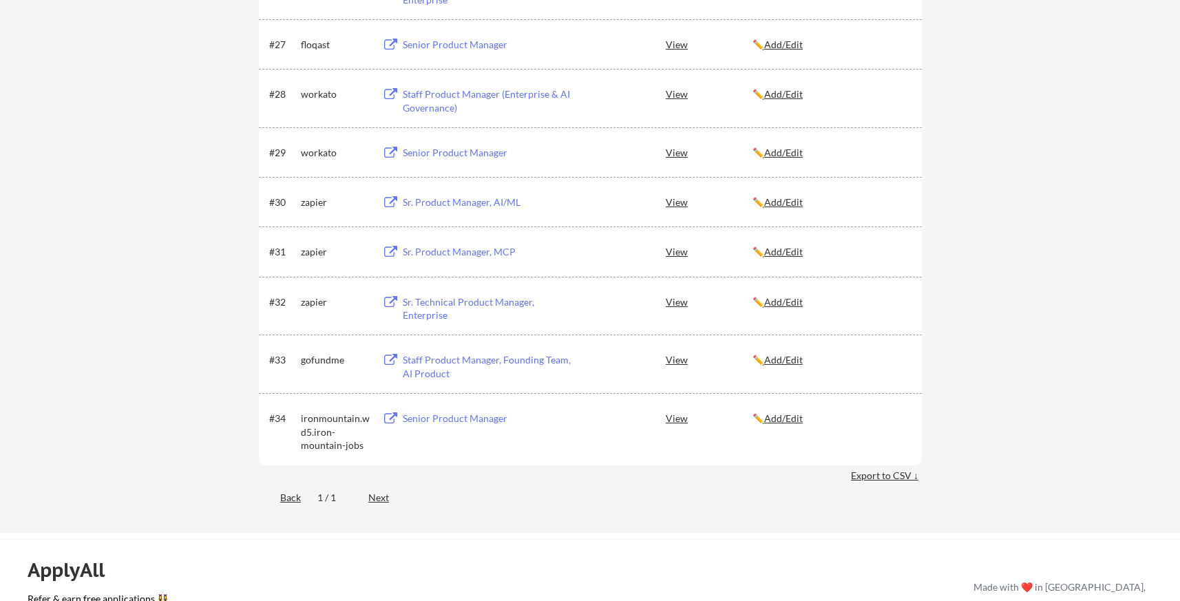  Describe the element at coordinates (282, 202) in the screenshot. I see `div: #30` at that location.